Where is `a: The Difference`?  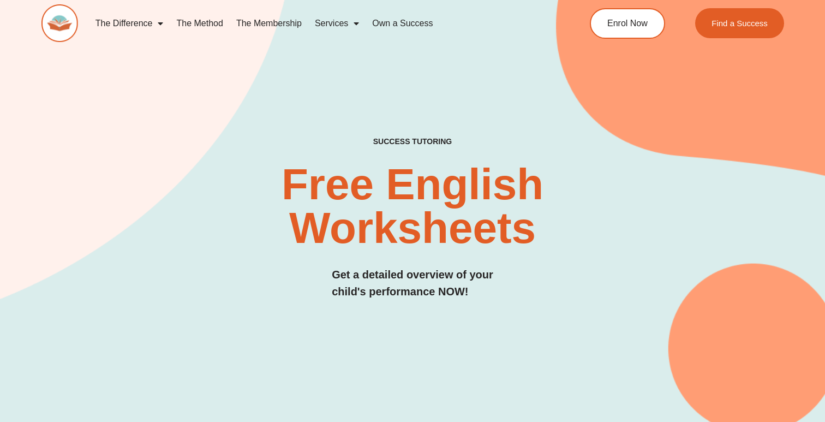
a: The Difference is located at coordinates (129, 23).